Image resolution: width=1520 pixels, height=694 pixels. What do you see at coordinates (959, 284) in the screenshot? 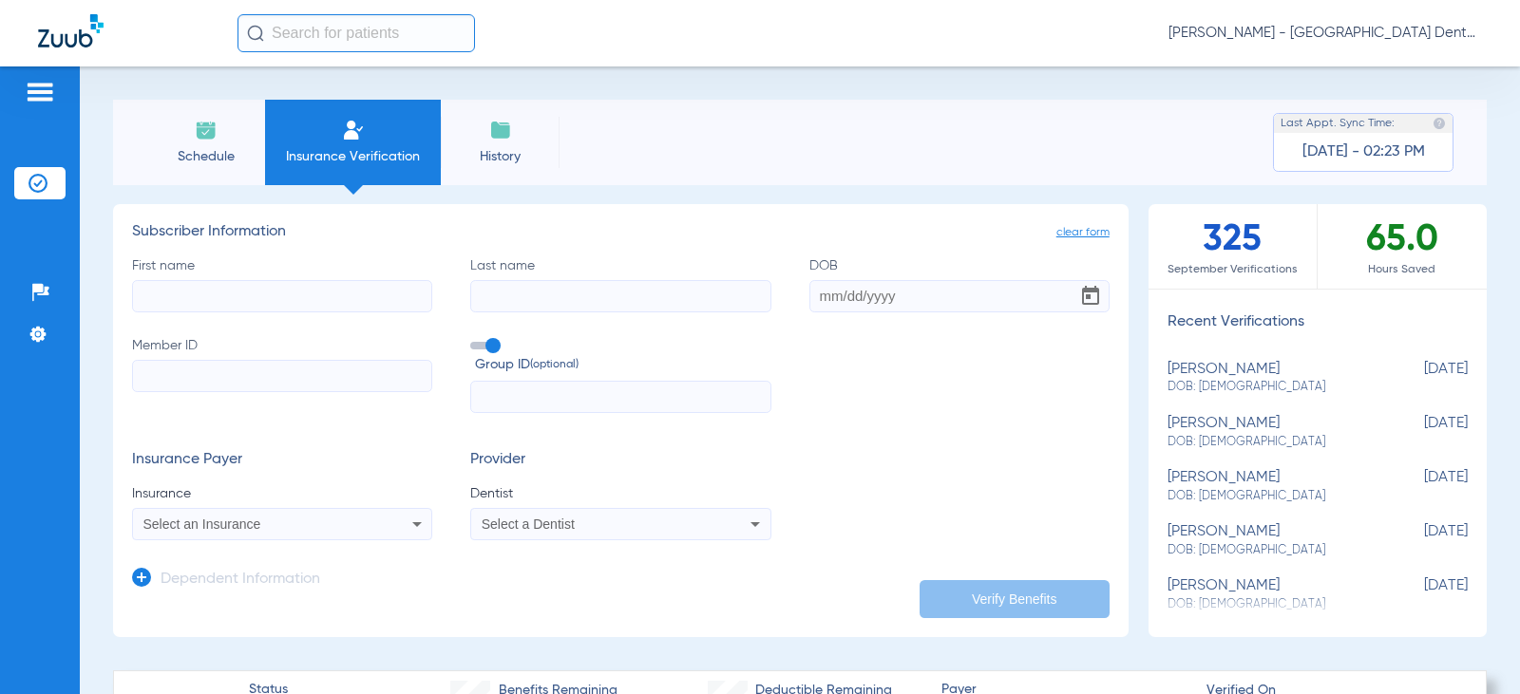
I see `label: DOB` at bounding box center [959, 284].